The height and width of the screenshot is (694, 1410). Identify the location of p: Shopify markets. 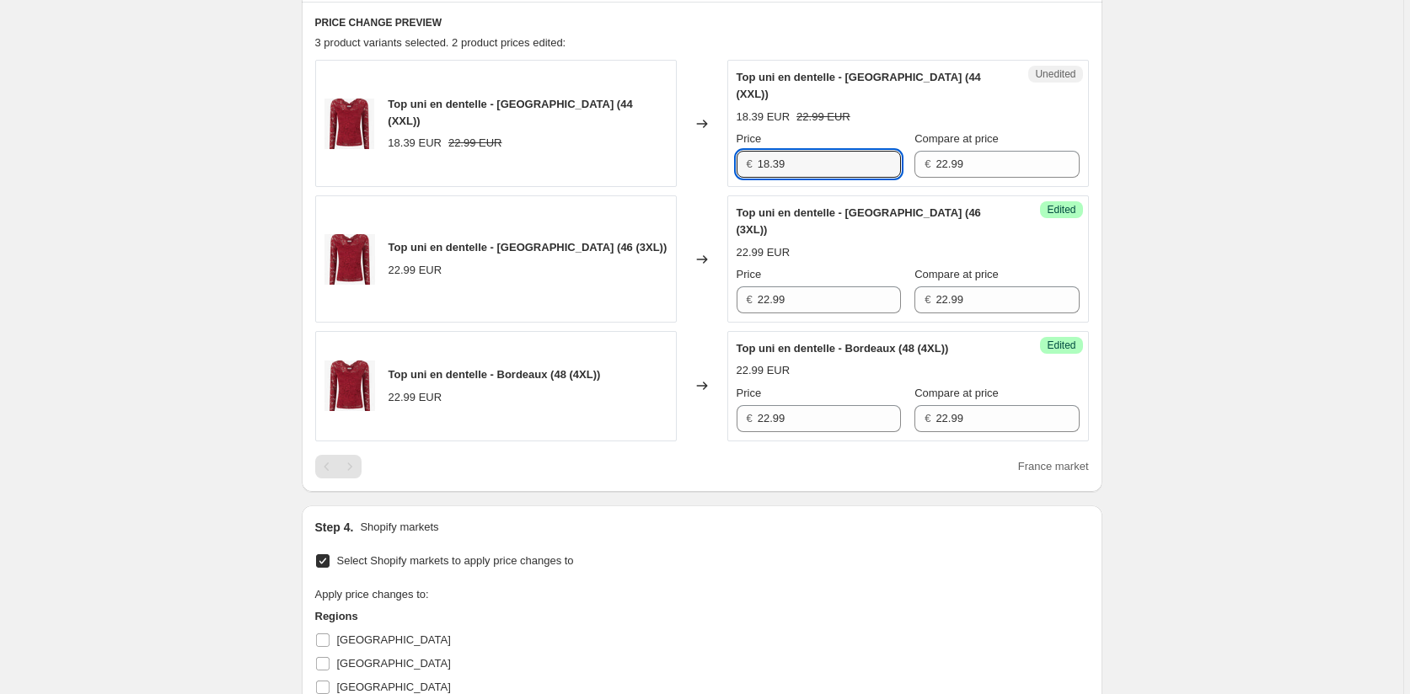
(399, 527).